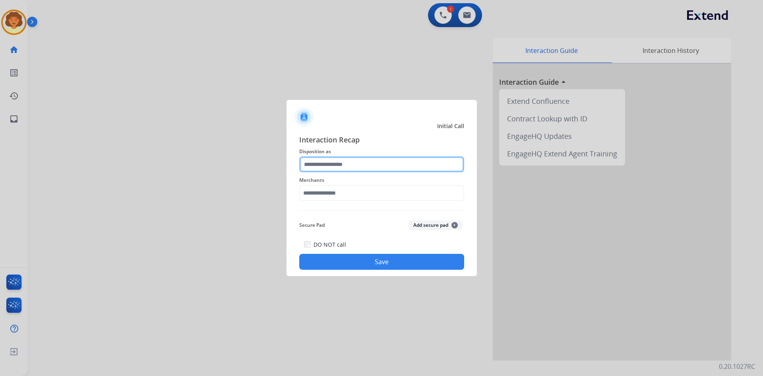 The width and height of the screenshot is (763, 376). Describe the element at coordinates (304, 117) in the screenshot. I see `img: contactIcon` at that location.